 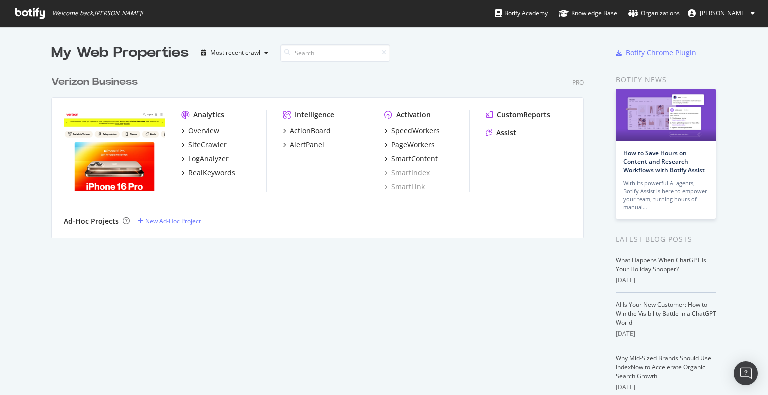 I want to click on div: LogAnalyzer, so click(x=208, y=159).